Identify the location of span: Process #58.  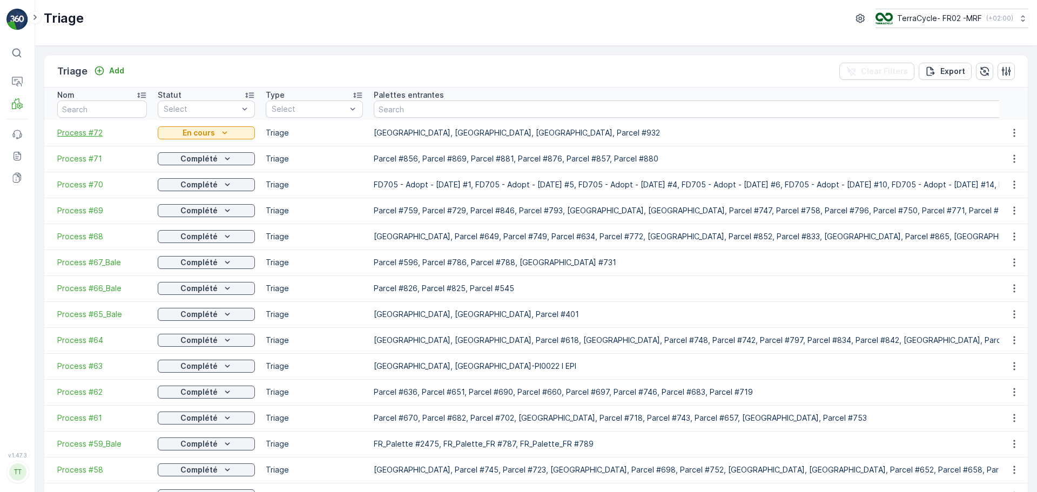
(102, 470).